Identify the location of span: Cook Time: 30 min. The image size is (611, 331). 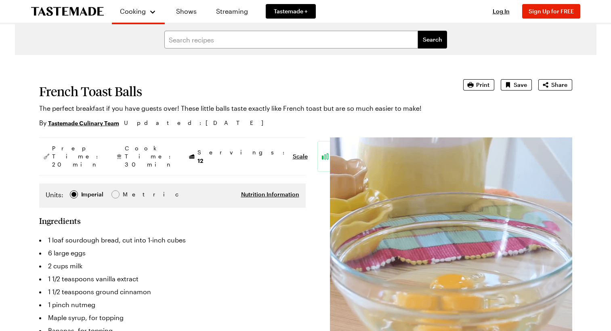
(150, 156).